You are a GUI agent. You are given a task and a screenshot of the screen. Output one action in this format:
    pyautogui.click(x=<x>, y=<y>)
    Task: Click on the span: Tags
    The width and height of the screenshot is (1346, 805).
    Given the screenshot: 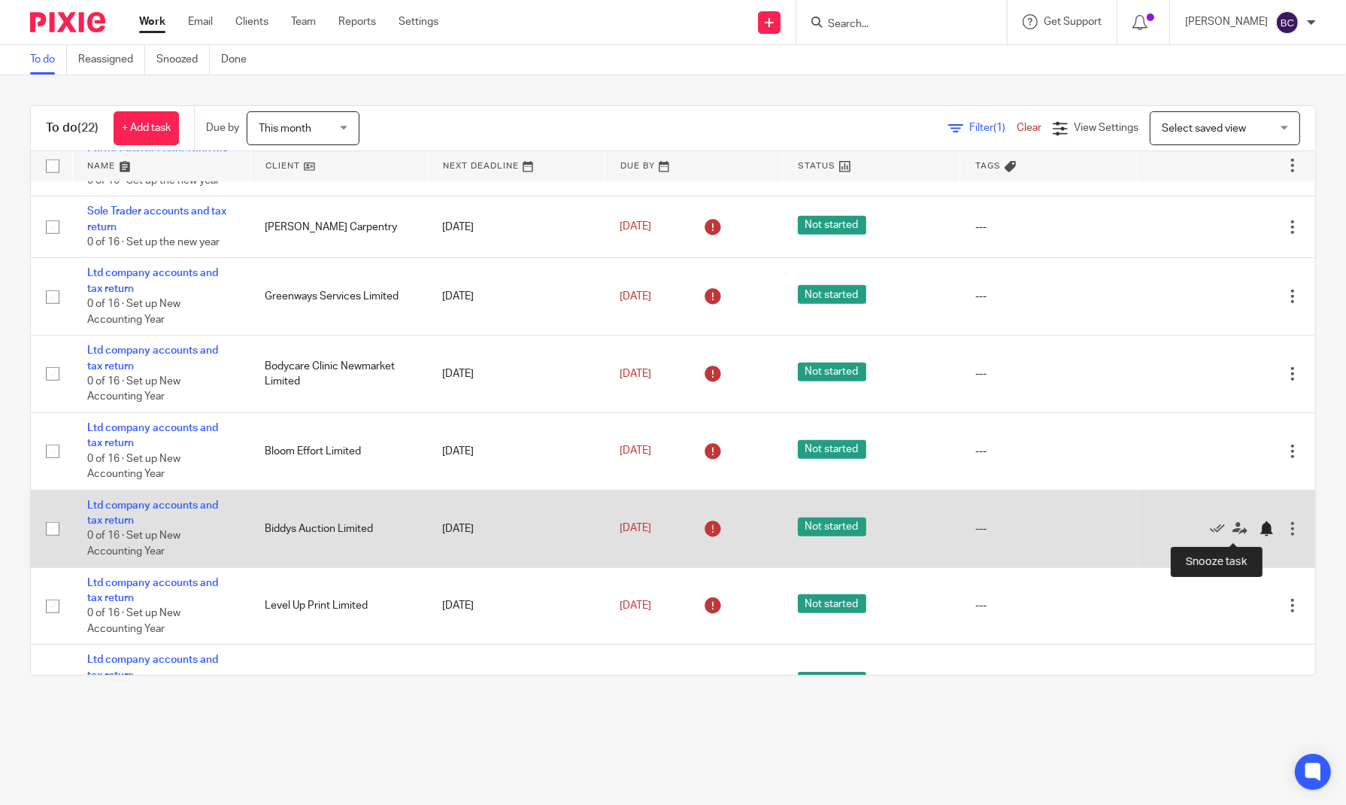 What is the action you would take?
    pyautogui.click(x=988, y=165)
    